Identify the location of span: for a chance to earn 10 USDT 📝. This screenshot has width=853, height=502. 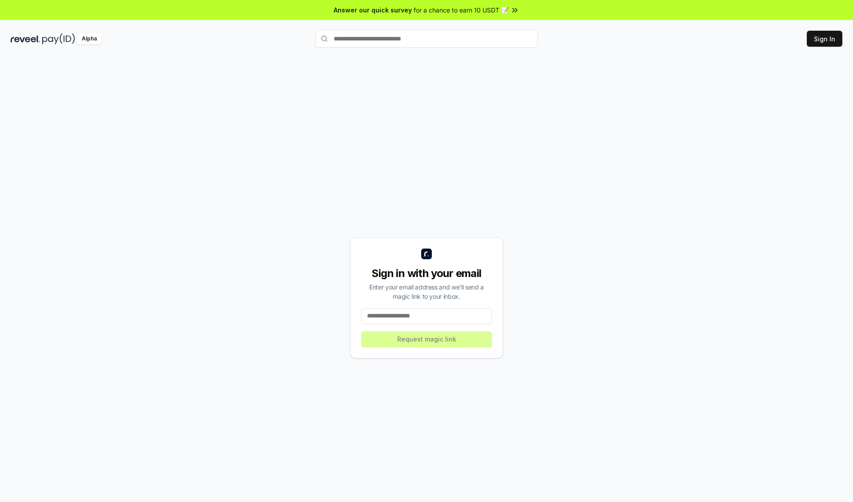
(461, 10).